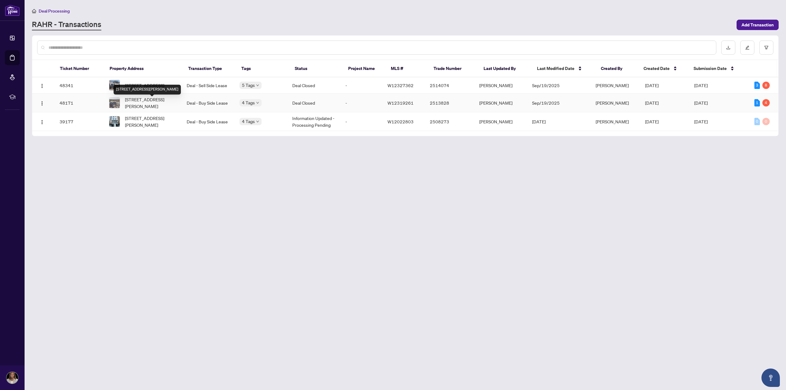 This screenshot has height=390, width=786. Describe the element at coordinates (449, 103) in the screenshot. I see `td: 2513828` at that location.